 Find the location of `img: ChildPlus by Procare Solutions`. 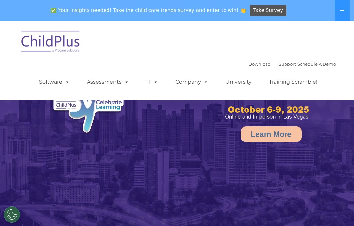

img: ChildPlus by Procare Solutions is located at coordinates (51, 43).